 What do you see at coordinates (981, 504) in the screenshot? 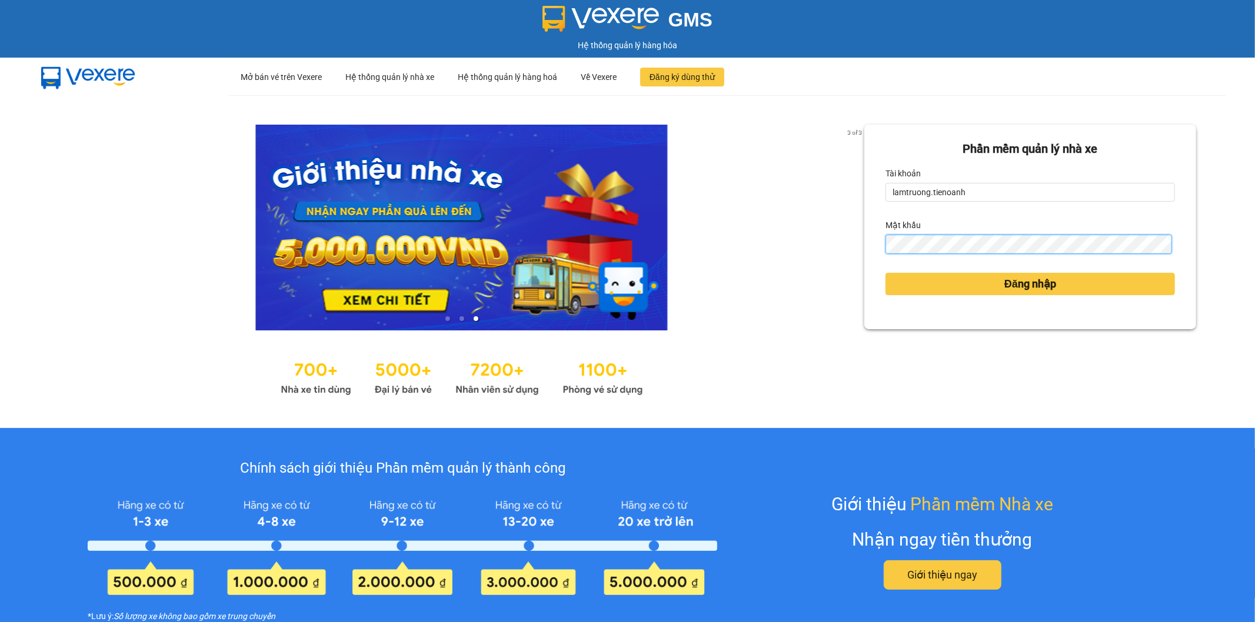
I see `span: Phần mềm Nhà xe` at bounding box center [981, 504].